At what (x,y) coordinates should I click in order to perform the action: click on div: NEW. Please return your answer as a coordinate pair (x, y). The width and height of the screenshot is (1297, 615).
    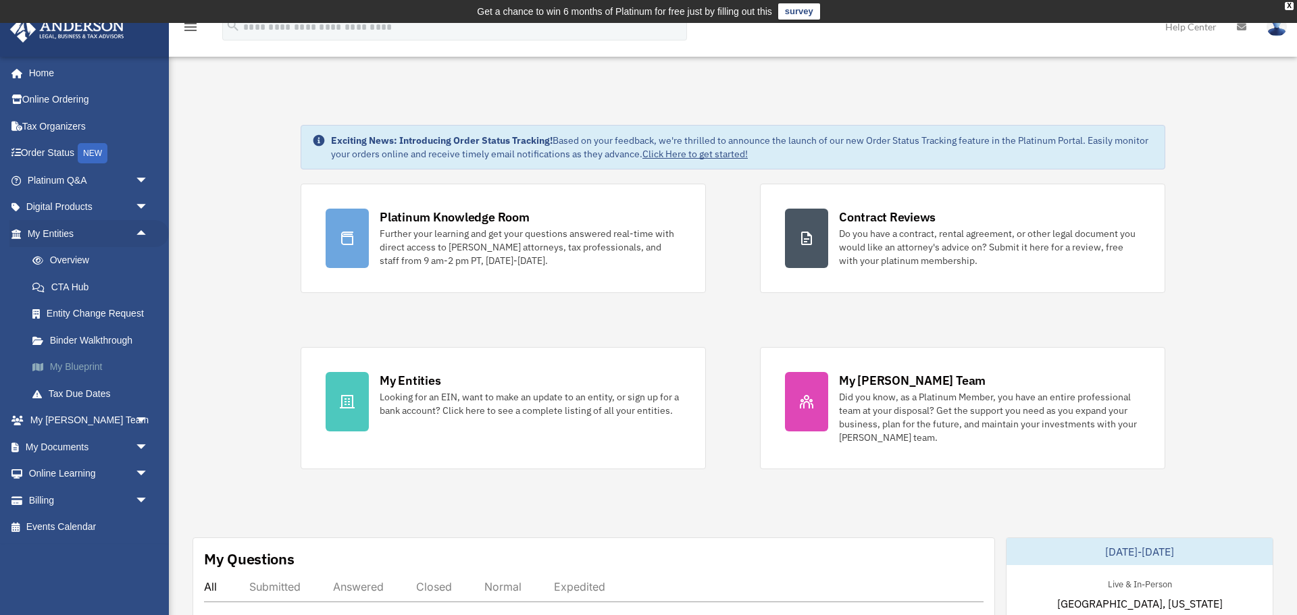
    Looking at the image, I should click on (93, 153).